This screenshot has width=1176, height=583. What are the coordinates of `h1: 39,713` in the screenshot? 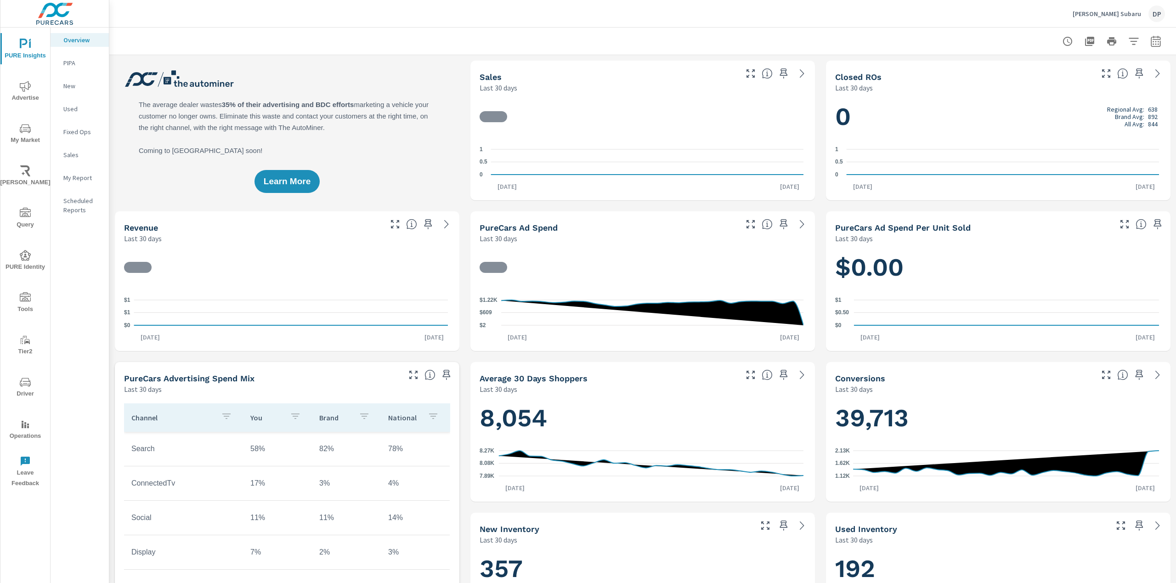 It's located at (998, 418).